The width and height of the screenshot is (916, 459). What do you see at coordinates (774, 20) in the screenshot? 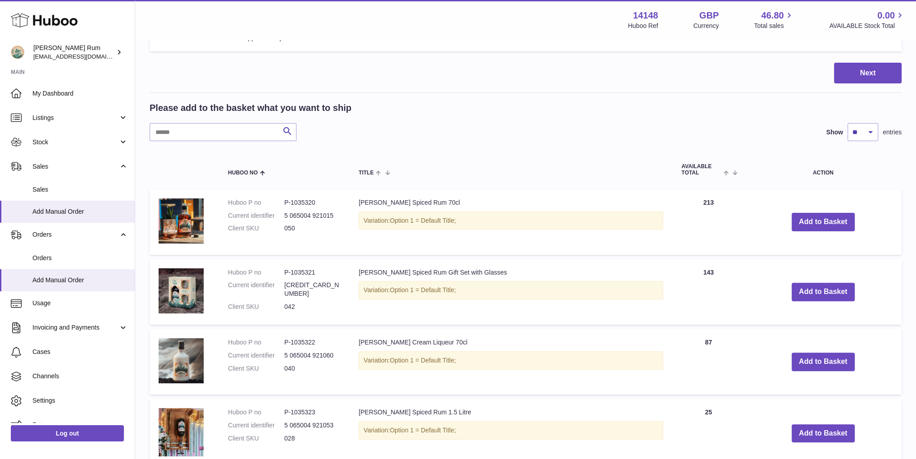
I see `a: 46.80 Total sales` at bounding box center [774, 20].